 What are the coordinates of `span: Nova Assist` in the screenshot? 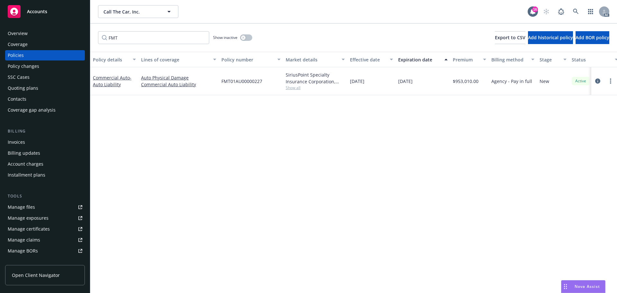 It's located at (587, 286).